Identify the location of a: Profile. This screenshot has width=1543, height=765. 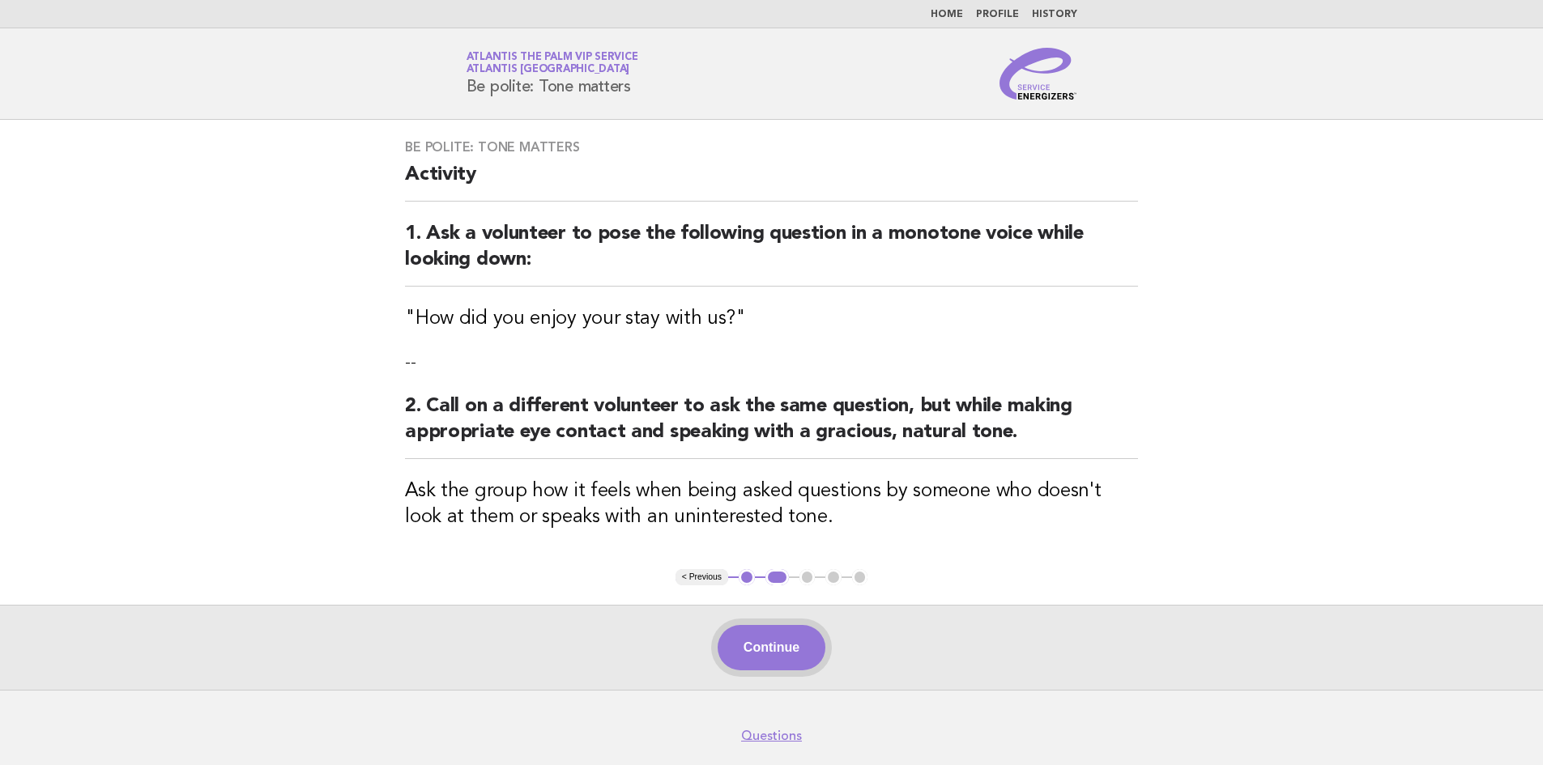
(997, 15).